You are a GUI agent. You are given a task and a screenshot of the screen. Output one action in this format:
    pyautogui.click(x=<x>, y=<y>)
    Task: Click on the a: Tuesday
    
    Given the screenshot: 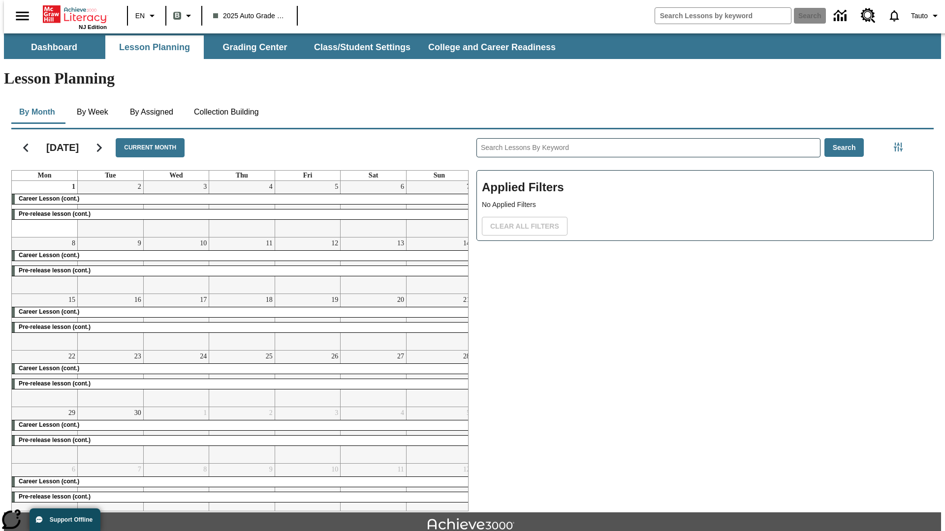 What is the action you would take?
    pyautogui.click(x=110, y=176)
    